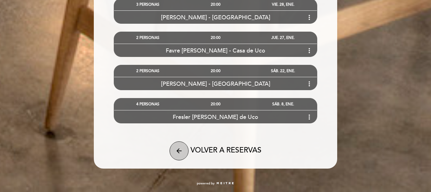 This screenshot has height=192, width=431. What do you see at coordinates (215, 184) in the screenshot?
I see `a: powered by` at bounding box center [215, 184].